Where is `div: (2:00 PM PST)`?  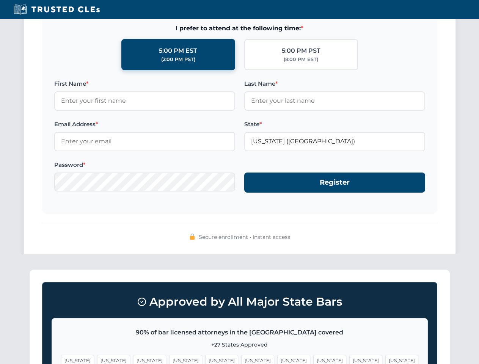
div: (2:00 PM PST) is located at coordinates (178, 60).